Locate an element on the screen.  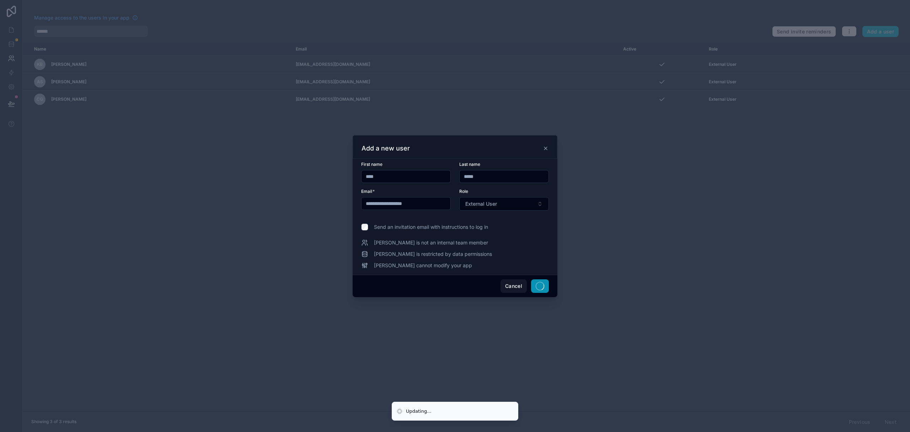
span: Send an invitation email with instructions to log in is located at coordinates (431, 227).